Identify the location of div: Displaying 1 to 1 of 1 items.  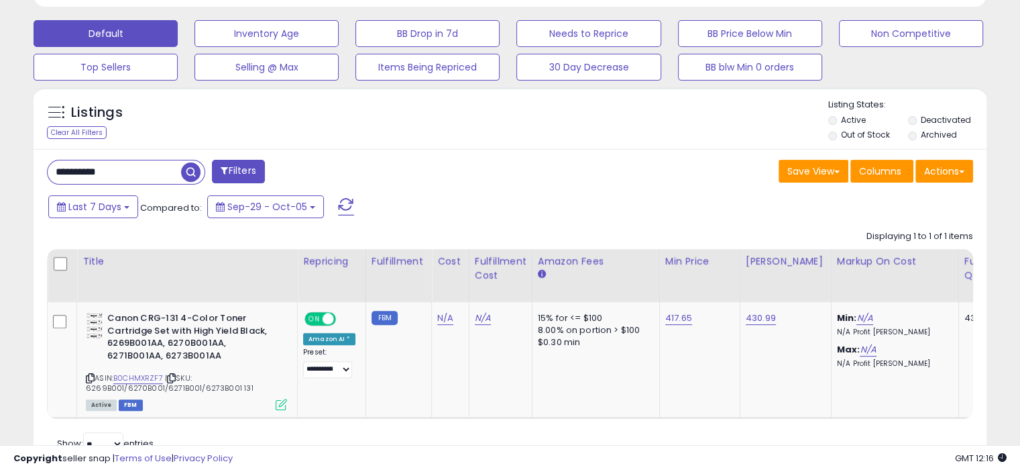
(920, 236).